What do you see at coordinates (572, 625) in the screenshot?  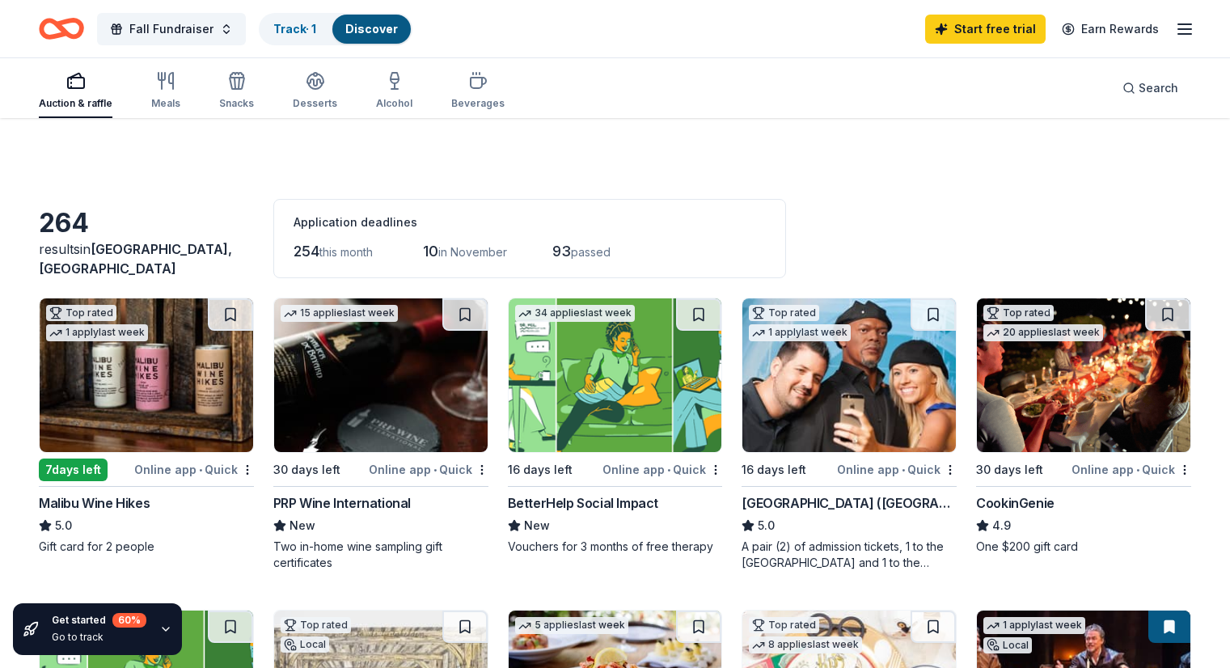 I see `div: 5 applies last week` at bounding box center [572, 625].